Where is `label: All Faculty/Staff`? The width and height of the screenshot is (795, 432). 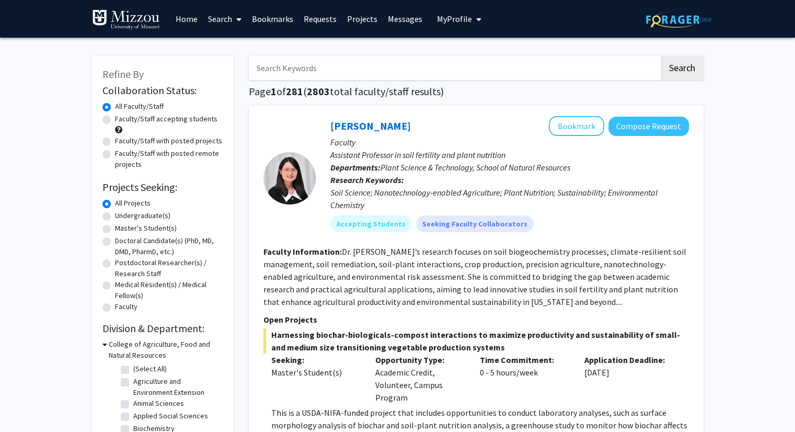
label: All Faculty/Staff is located at coordinates (139, 106).